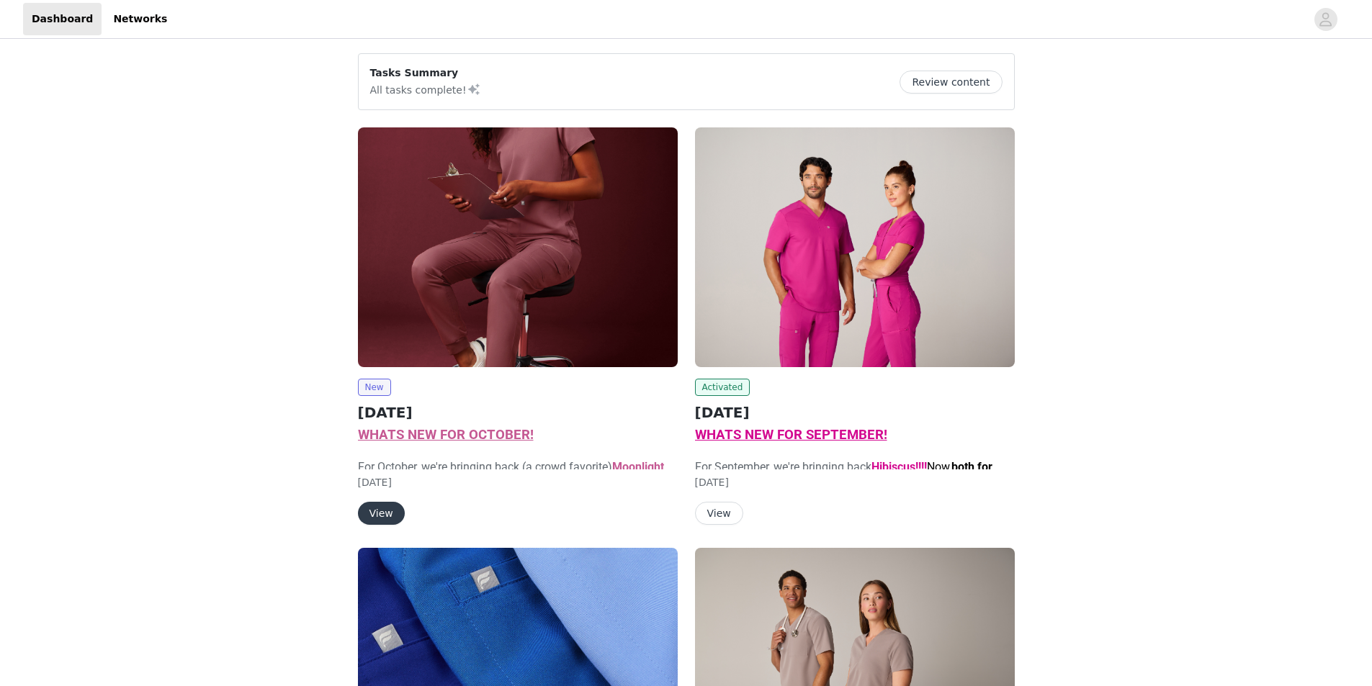 This screenshot has width=1372, height=686. Describe the element at coordinates (140, 19) in the screenshot. I see `a: Networks` at that location.